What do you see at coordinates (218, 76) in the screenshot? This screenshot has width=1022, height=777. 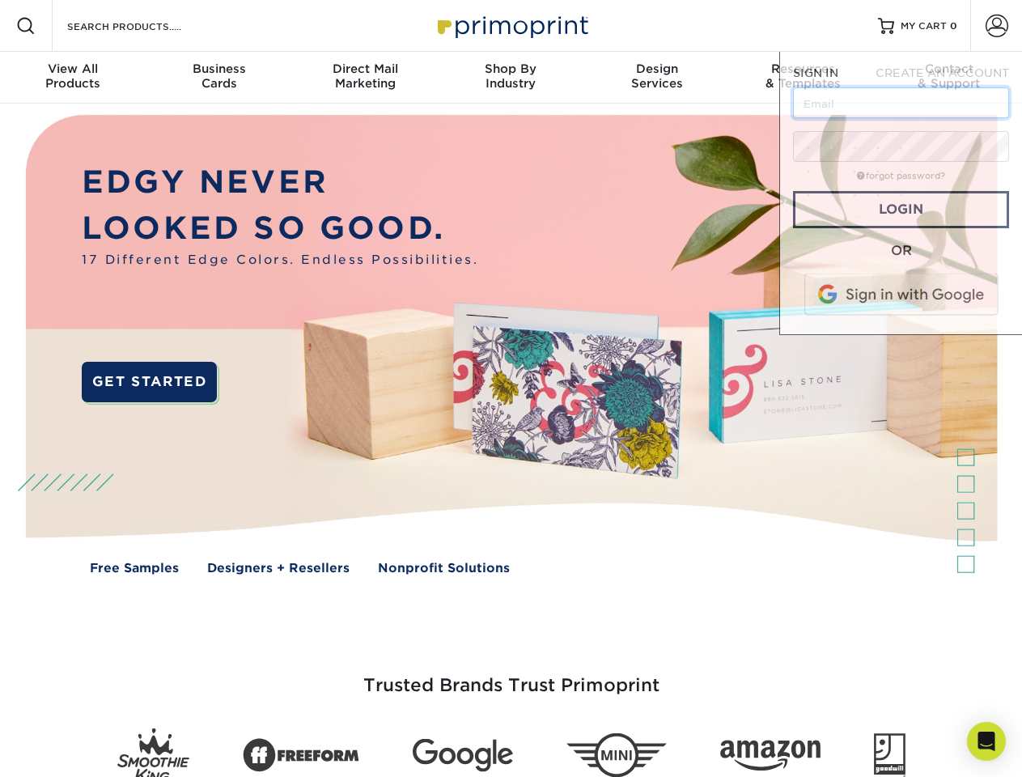 I see `div: Cards` at bounding box center [218, 76].